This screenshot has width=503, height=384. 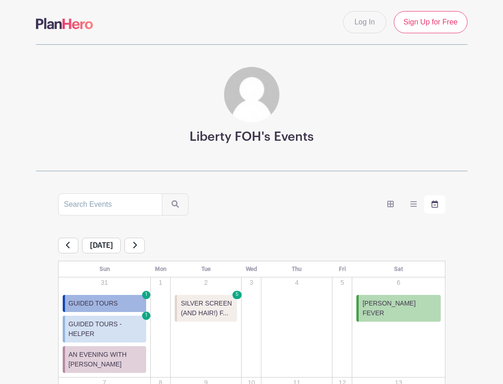 What do you see at coordinates (110, 204) in the screenshot?
I see `input: Search Events` at bounding box center [110, 204].